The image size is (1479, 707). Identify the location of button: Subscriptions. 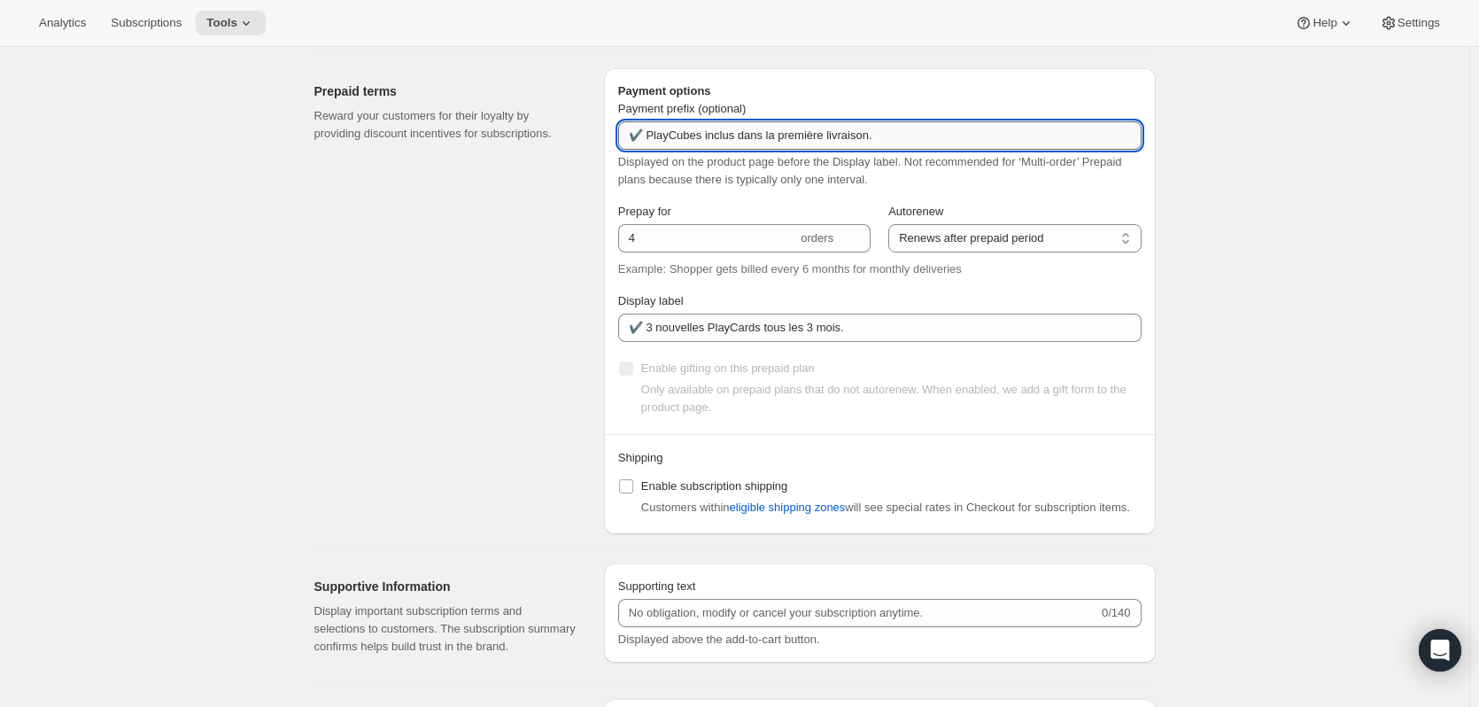
(146, 23).